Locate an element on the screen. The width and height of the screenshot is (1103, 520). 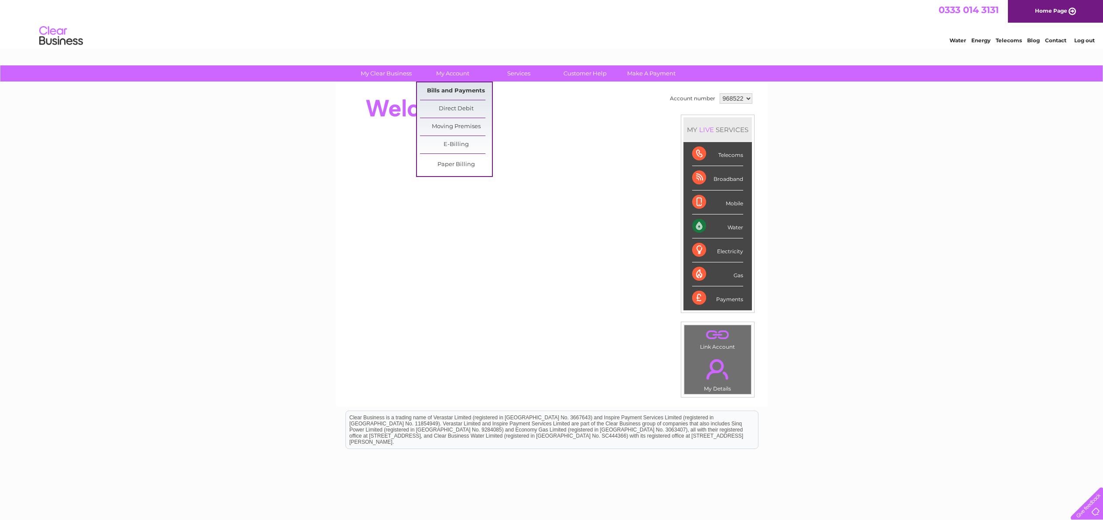
a: Contact is located at coordinates (1055, 40).